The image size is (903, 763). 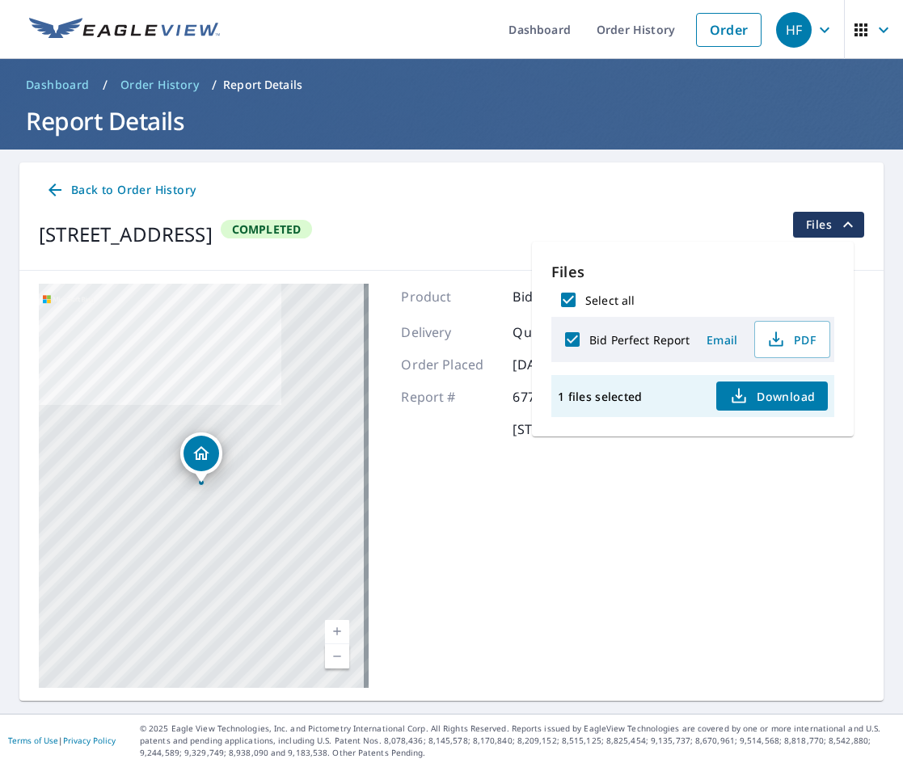 What do you see at coordinates (450, 365) in the screenshot?
I see `p: Order Placed` at bounding box center [450, 365].